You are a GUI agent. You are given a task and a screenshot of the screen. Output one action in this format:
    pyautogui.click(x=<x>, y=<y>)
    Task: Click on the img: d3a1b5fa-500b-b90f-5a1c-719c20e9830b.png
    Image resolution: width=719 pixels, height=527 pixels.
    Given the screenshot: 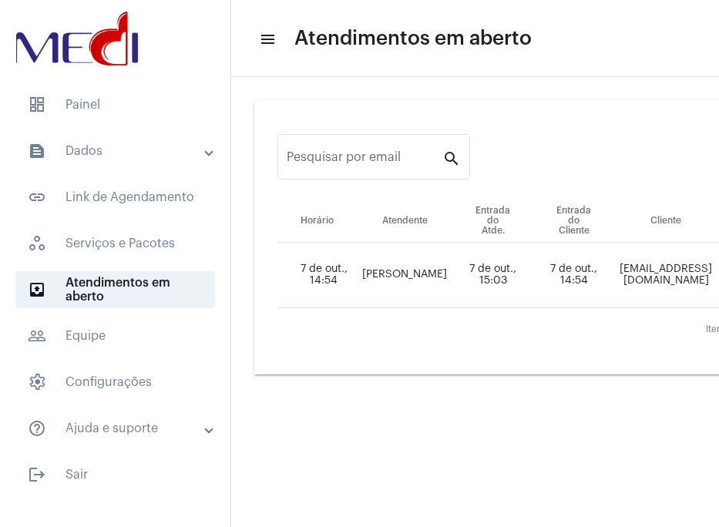 What is the action you would take?
    pyautogui.click(x=77, y=39)
    